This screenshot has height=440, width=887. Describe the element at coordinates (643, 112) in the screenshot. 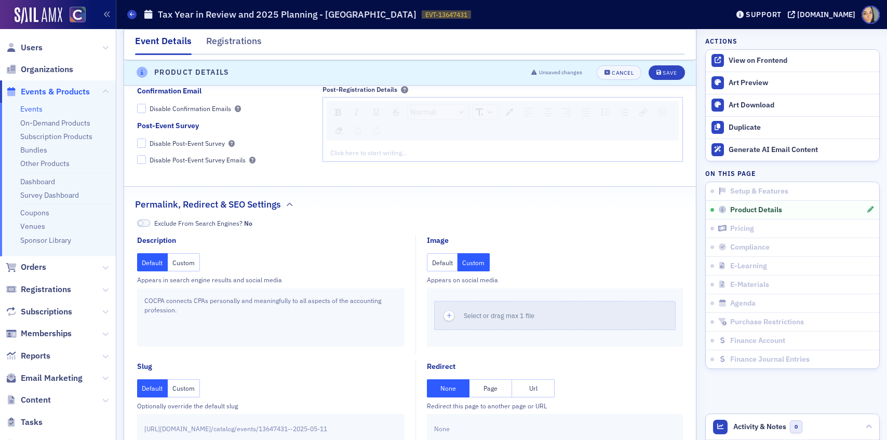

I see `div: rdw-link-control` at that location.